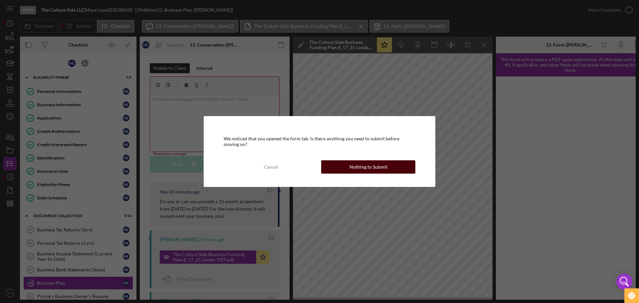 This screenshot has width=639, height=303. I want to click on div: Open Intercom Messenger, so click(625, 282).